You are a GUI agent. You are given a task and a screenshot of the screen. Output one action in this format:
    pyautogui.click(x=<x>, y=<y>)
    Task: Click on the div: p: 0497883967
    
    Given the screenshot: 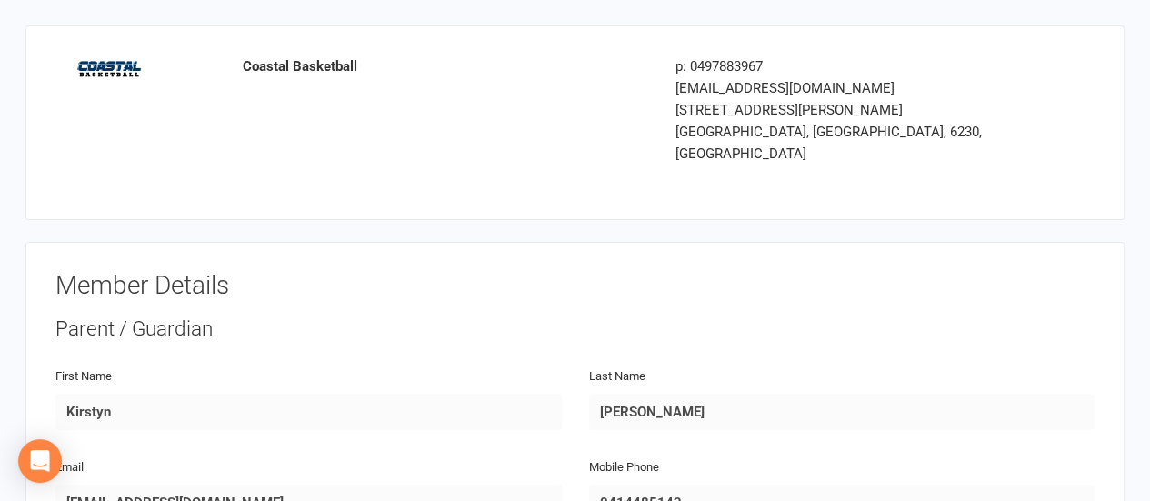 What is the action you would take?
    pyautogui.click(x=835, y=66)
    